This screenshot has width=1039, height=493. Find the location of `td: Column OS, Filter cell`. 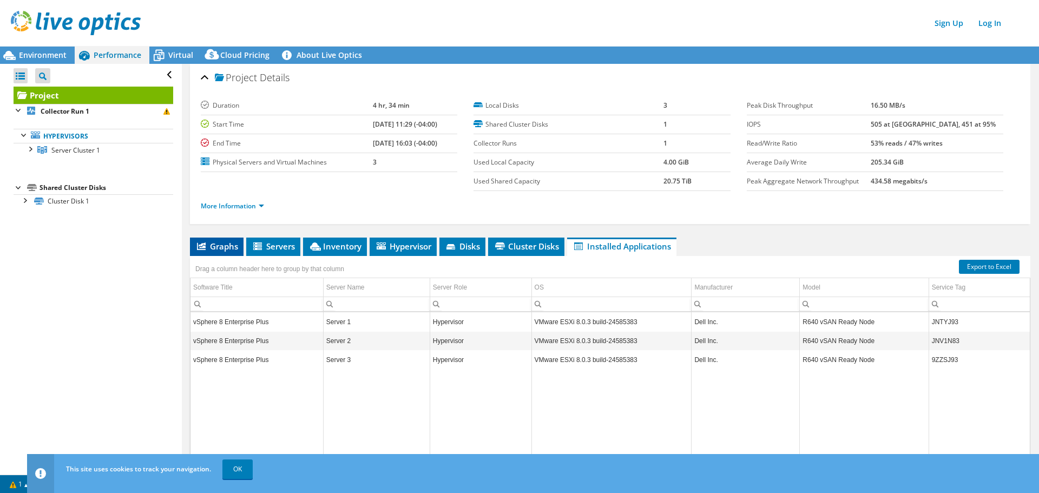

td: Column OS, Filter cell is located at coordinates (611, 304).